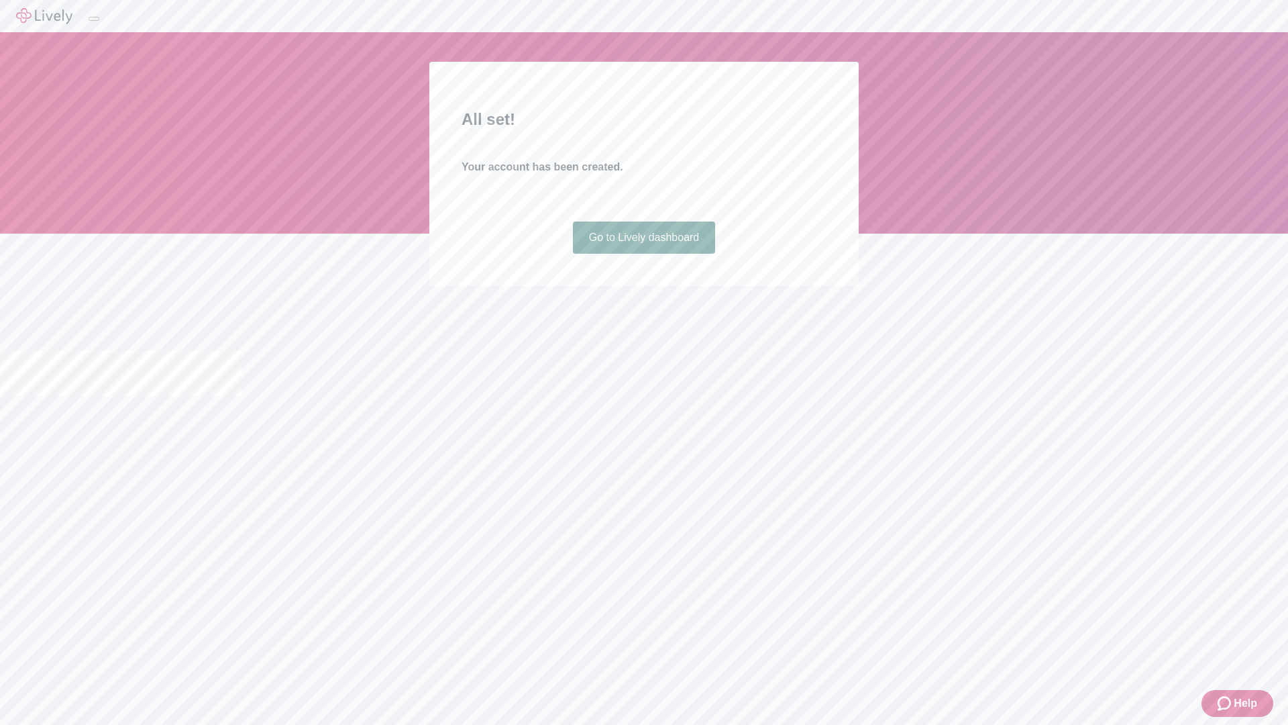 This screenshot has height=725, width=1288. What do you see at coordinates (44, 16) in the screenshot?
I see `img: Lively` at bounding box center [44, 16].